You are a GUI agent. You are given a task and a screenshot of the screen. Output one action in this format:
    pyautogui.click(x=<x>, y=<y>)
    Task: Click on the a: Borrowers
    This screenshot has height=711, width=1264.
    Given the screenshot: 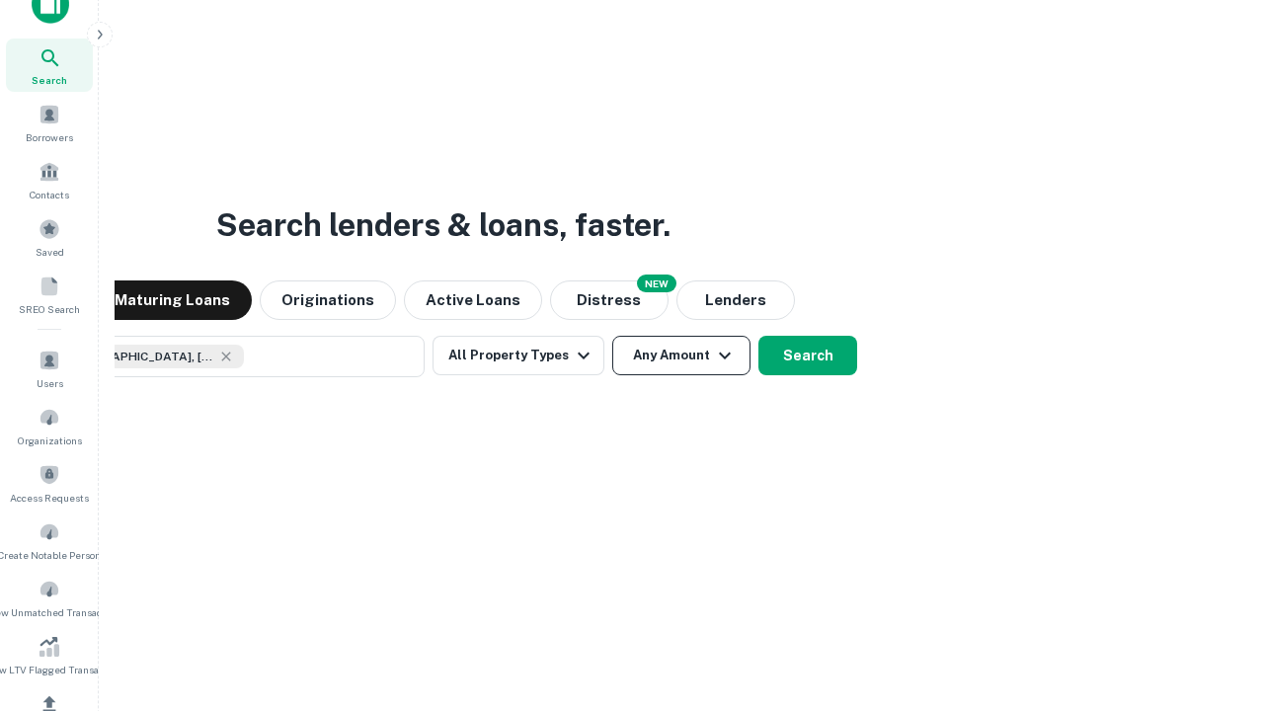 What is the action you would take?
    pyautogui.click(x=49, y=122)
    